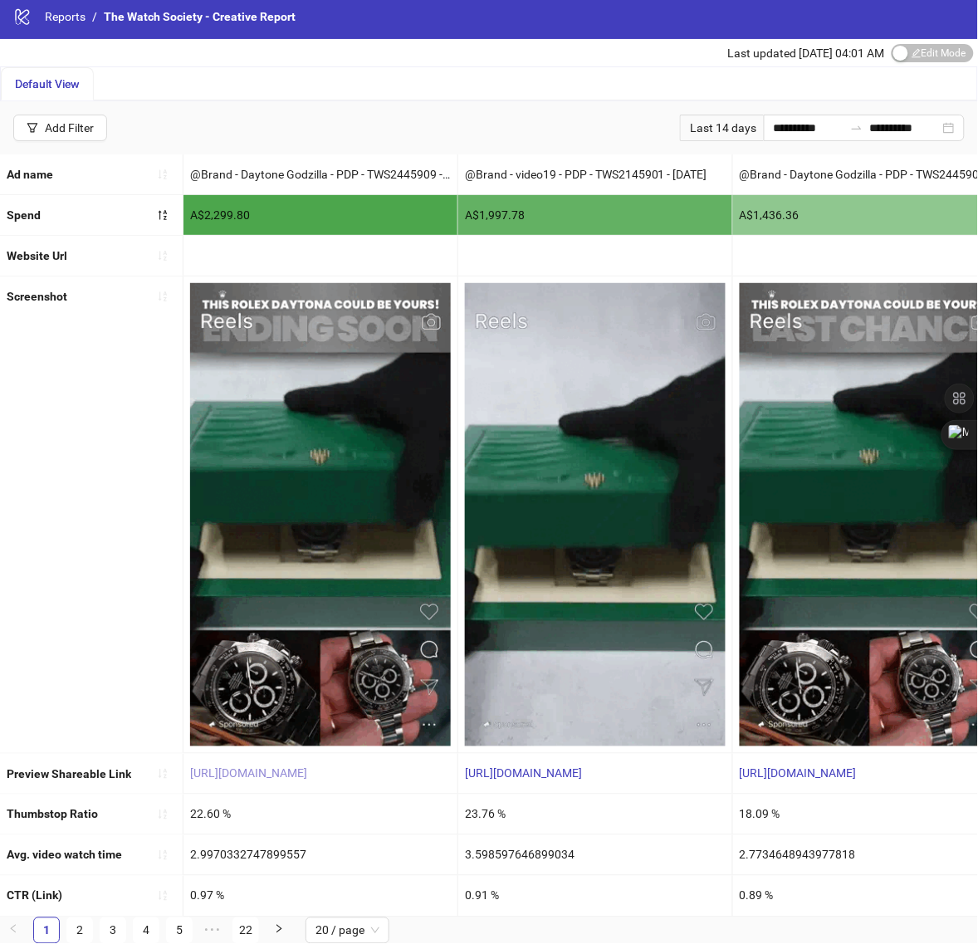 This screenshot has height=944, width=978. Describe the element at coordinates (113, 931) in the screenshot. I see `li: 3` at that location.